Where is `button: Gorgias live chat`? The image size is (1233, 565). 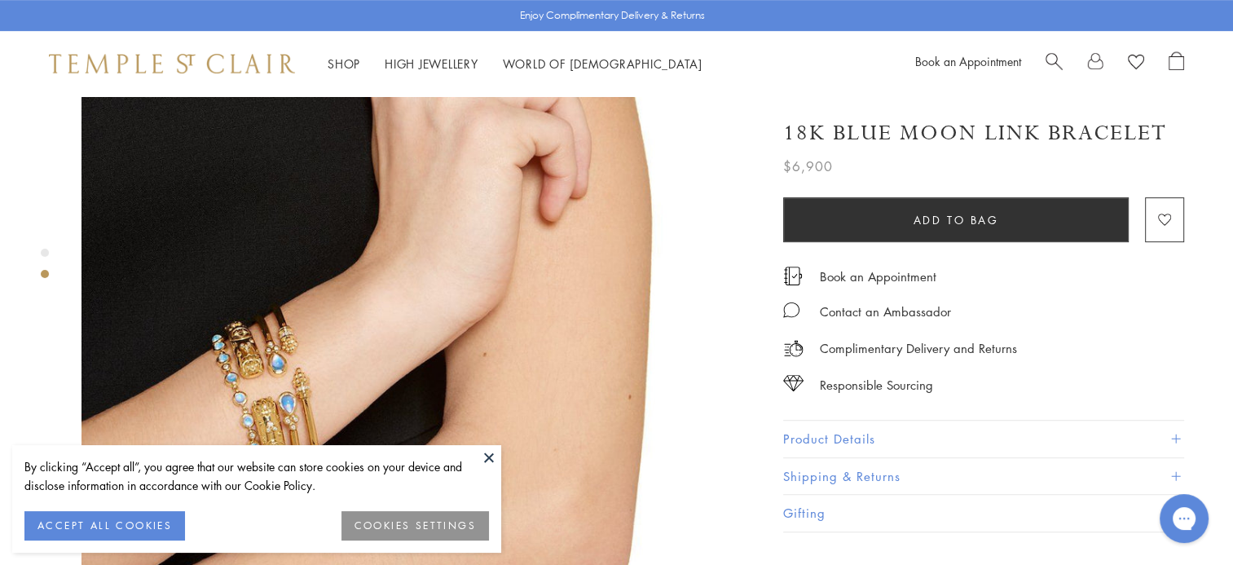
button: Gorgias live chat is located at coordinates (33, 30).